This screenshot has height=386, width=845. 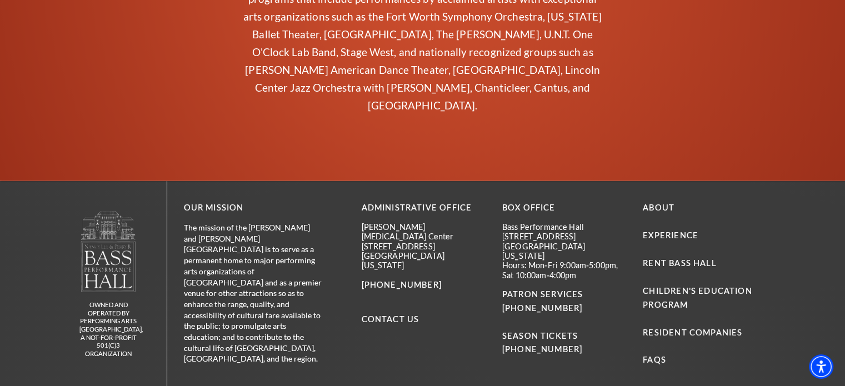 I want to click on a: Children's Education Program, so click(x=697, y=298).